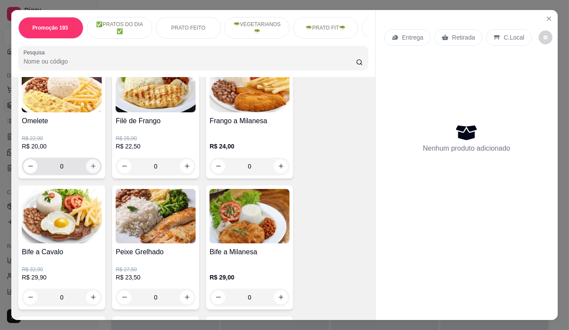 The image size is (569, 330). I want to click on input: Pesquisa, so click(190, 61).